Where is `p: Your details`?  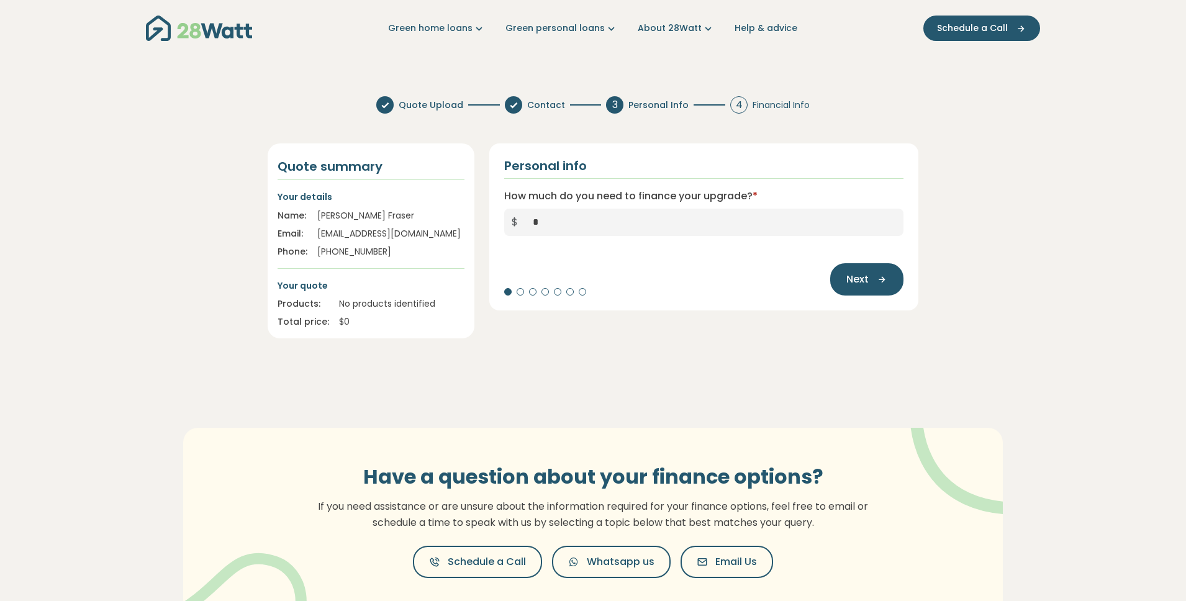 p: Your details is located at coordinates (371, 197).